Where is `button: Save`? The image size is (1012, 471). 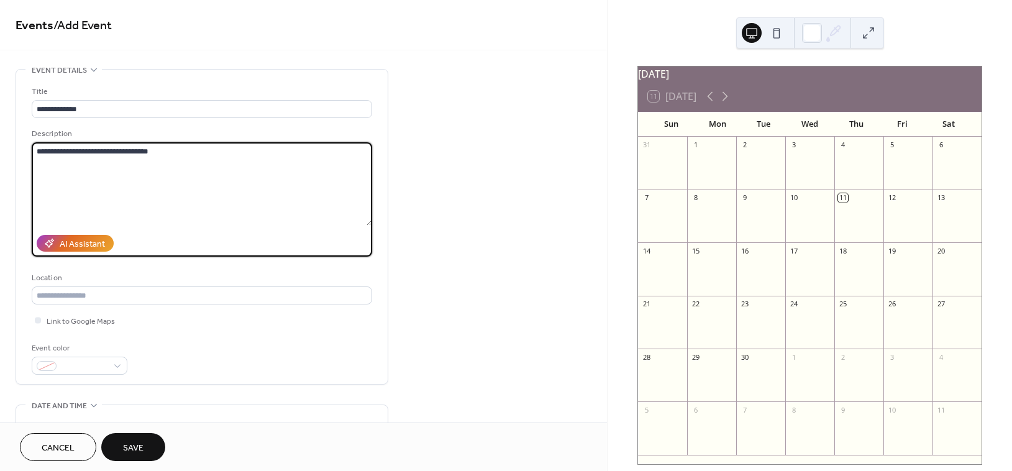 button: Save is located at coordinates (133, 447).